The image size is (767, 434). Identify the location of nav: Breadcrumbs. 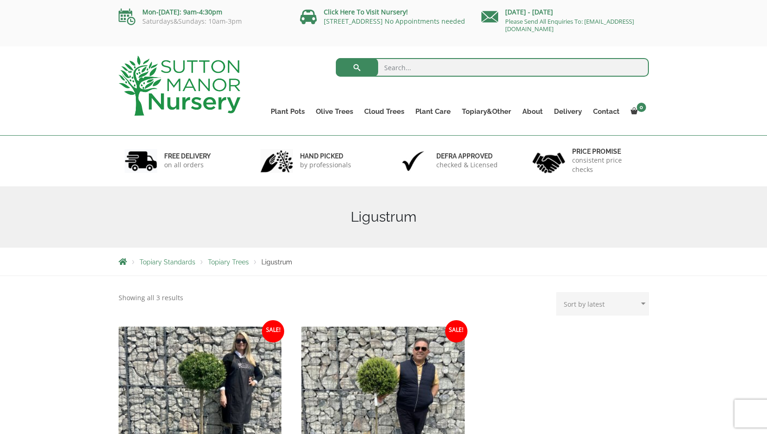
(384, 262).